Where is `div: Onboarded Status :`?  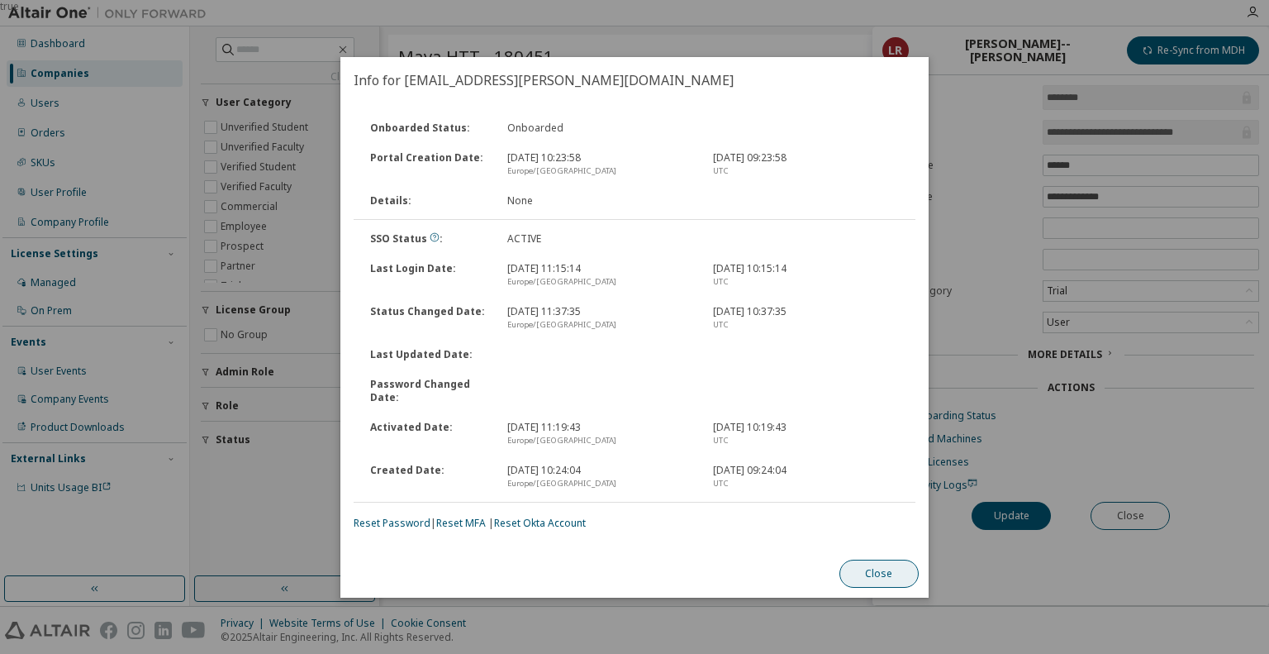
div: Onboarded Status : is located at coordinates (429, 128).